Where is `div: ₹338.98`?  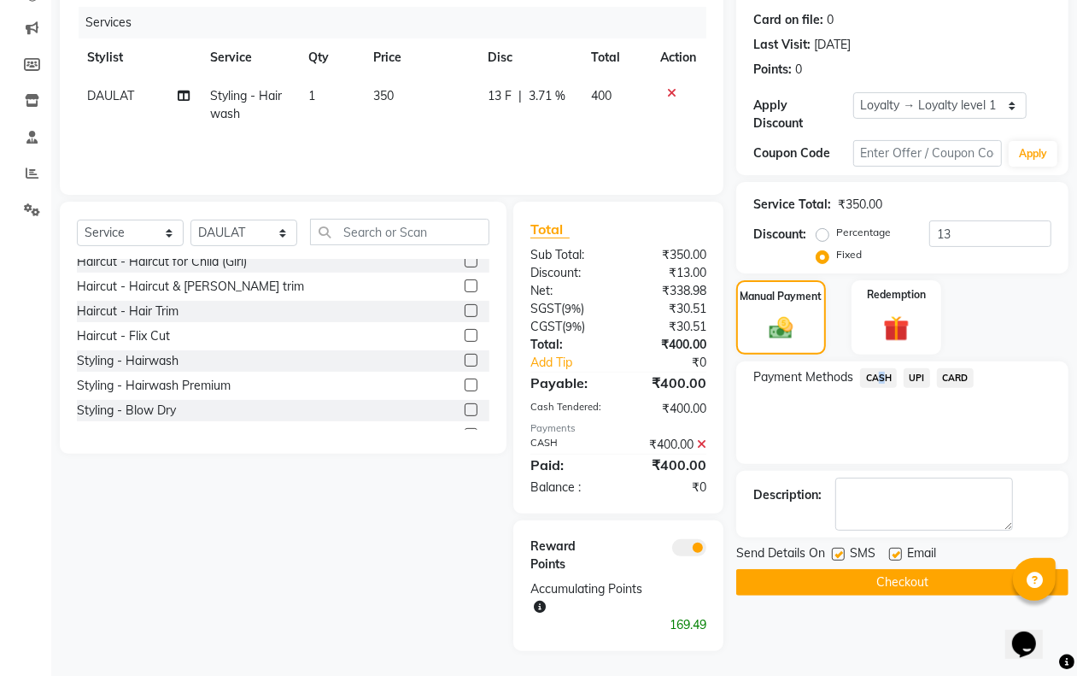 div: ₹338.98 is located at coordinates (669, 290).